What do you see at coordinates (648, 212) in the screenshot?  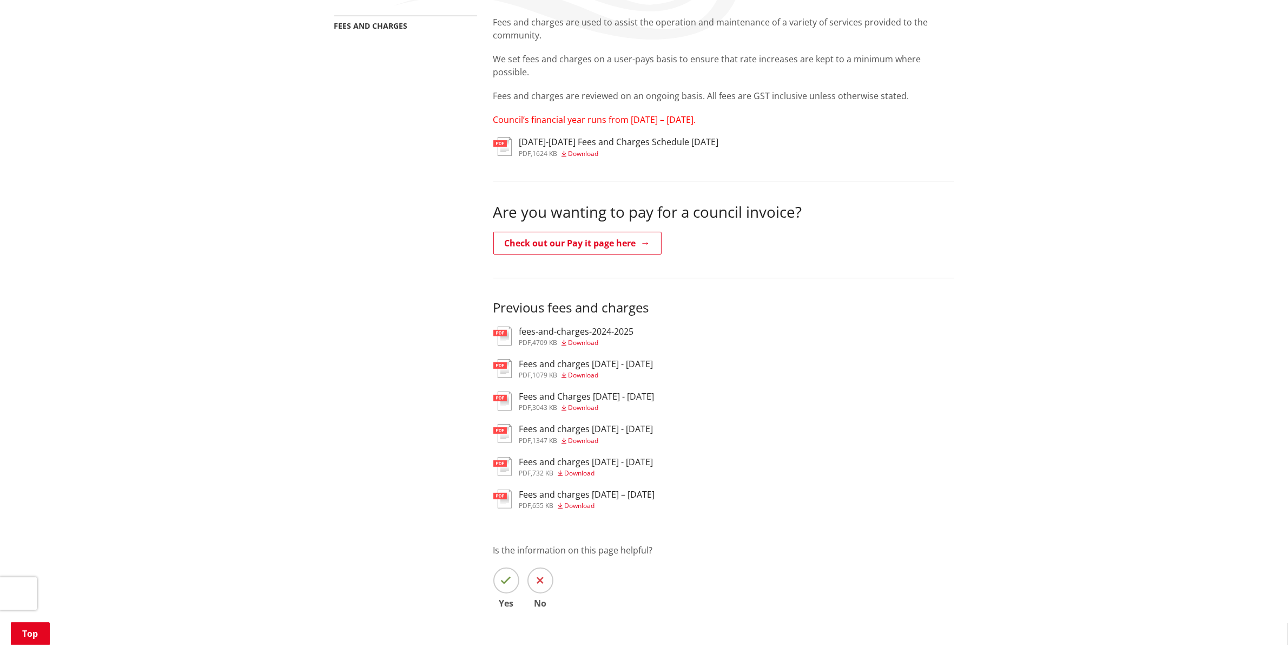 I see `span: Are you wanting to pay for a council invoice?` at bounding box center [648, 212].